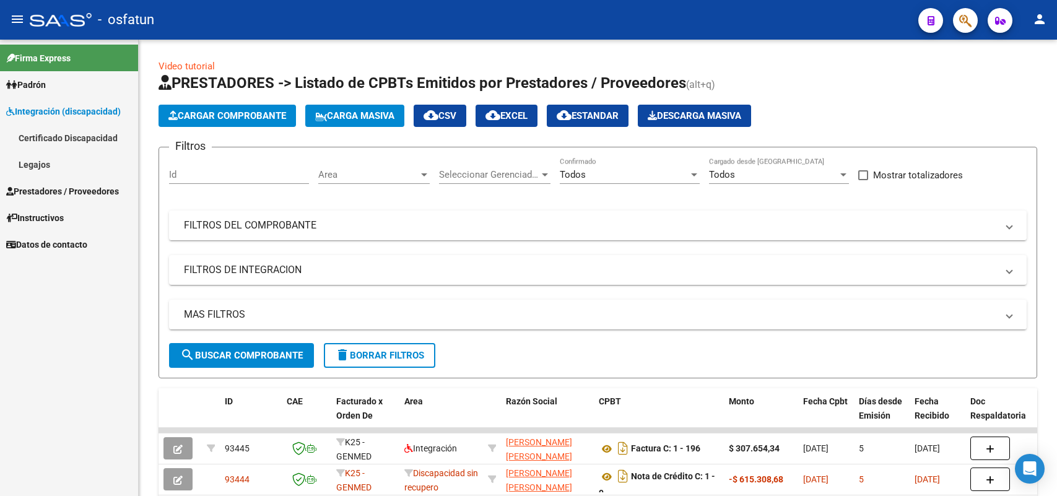 The image size is (1057, 496). What do you see at coordinates (531, 401) in the screenshot?
I see `span: Razón Social` at bounding box center [531, 401].